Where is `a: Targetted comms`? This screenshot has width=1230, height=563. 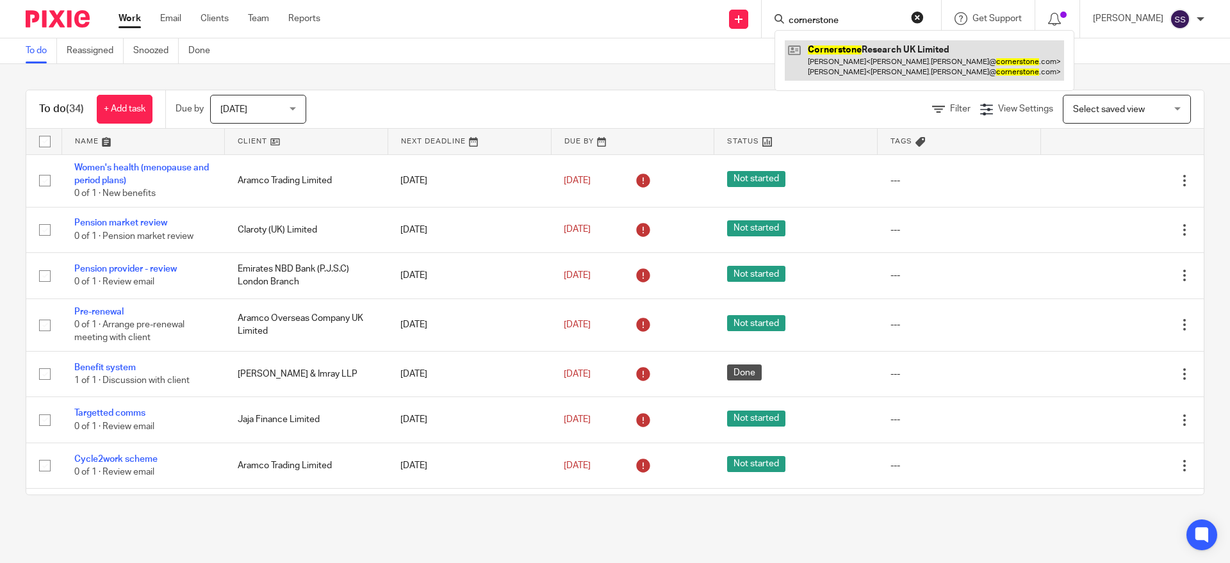 a: Targetted comms is located at coordinates (110, 413).